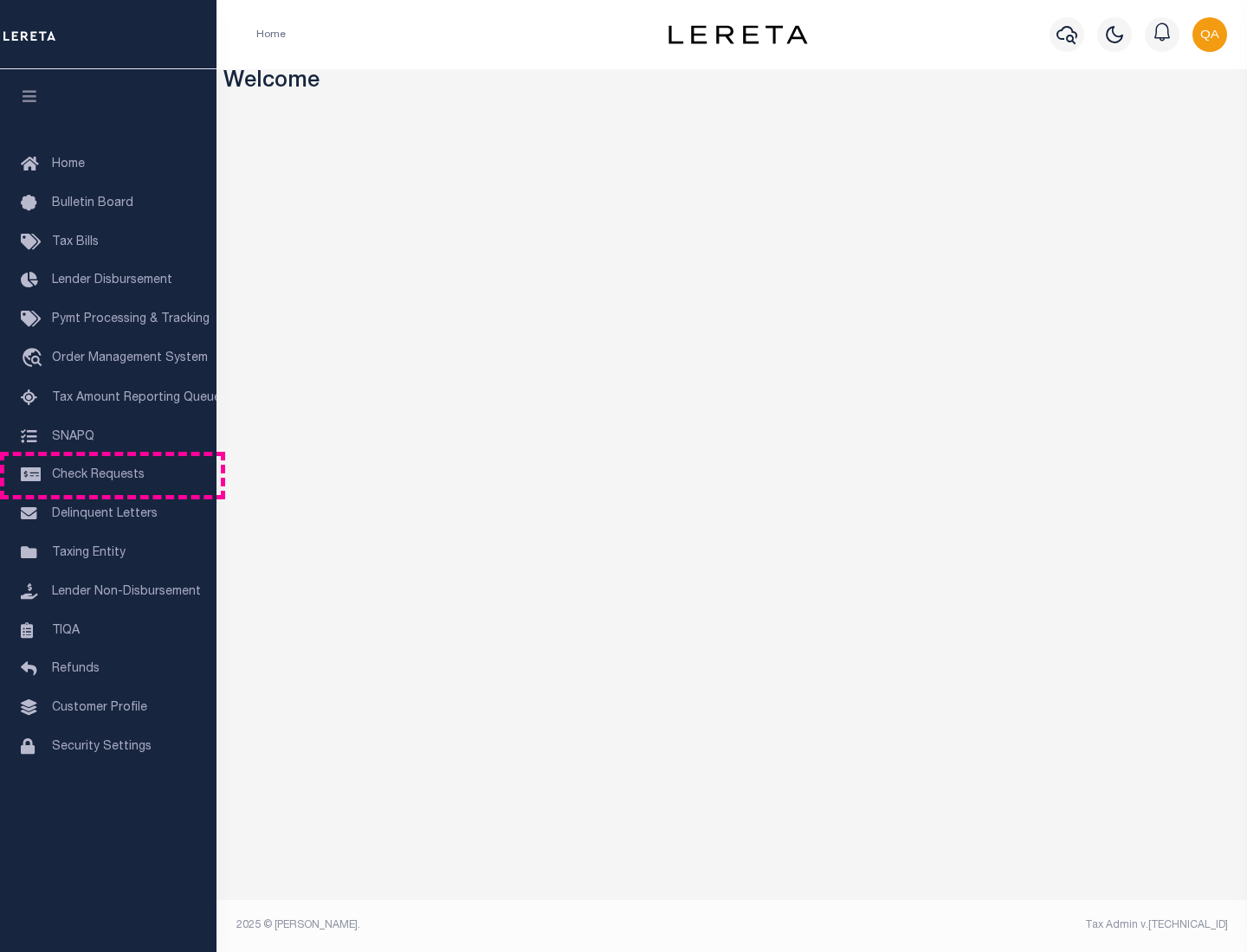  What do you see at coordinates (738, 35) in the screenshot?
I see `img: logo-dark.svg` at bounding box center [738, 35].